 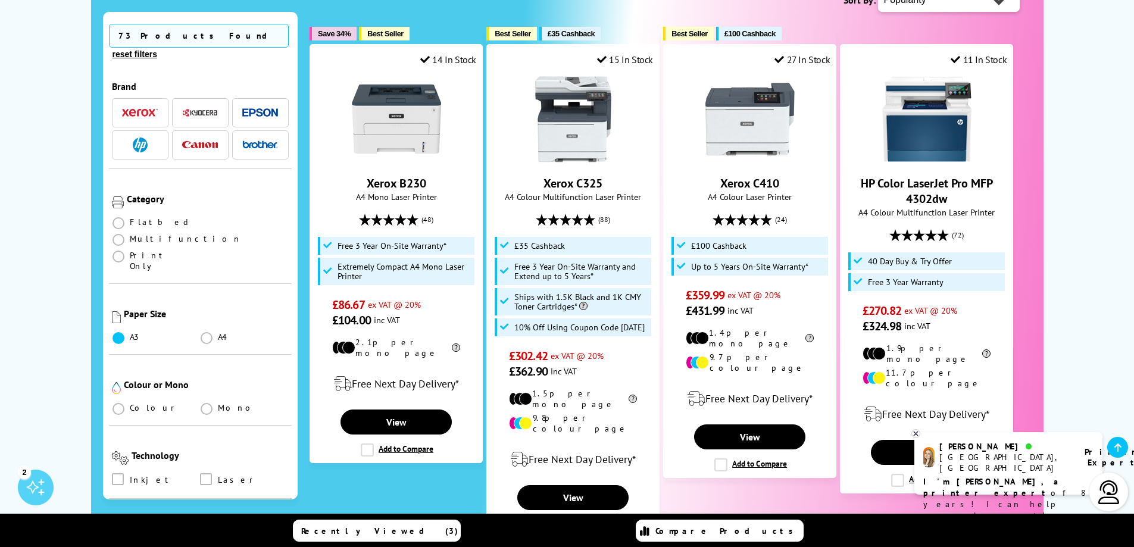 What do you see at coordinates (690, 33) in the screenshot?
I see `span: Best Seller` at bounding box center [690, 33].